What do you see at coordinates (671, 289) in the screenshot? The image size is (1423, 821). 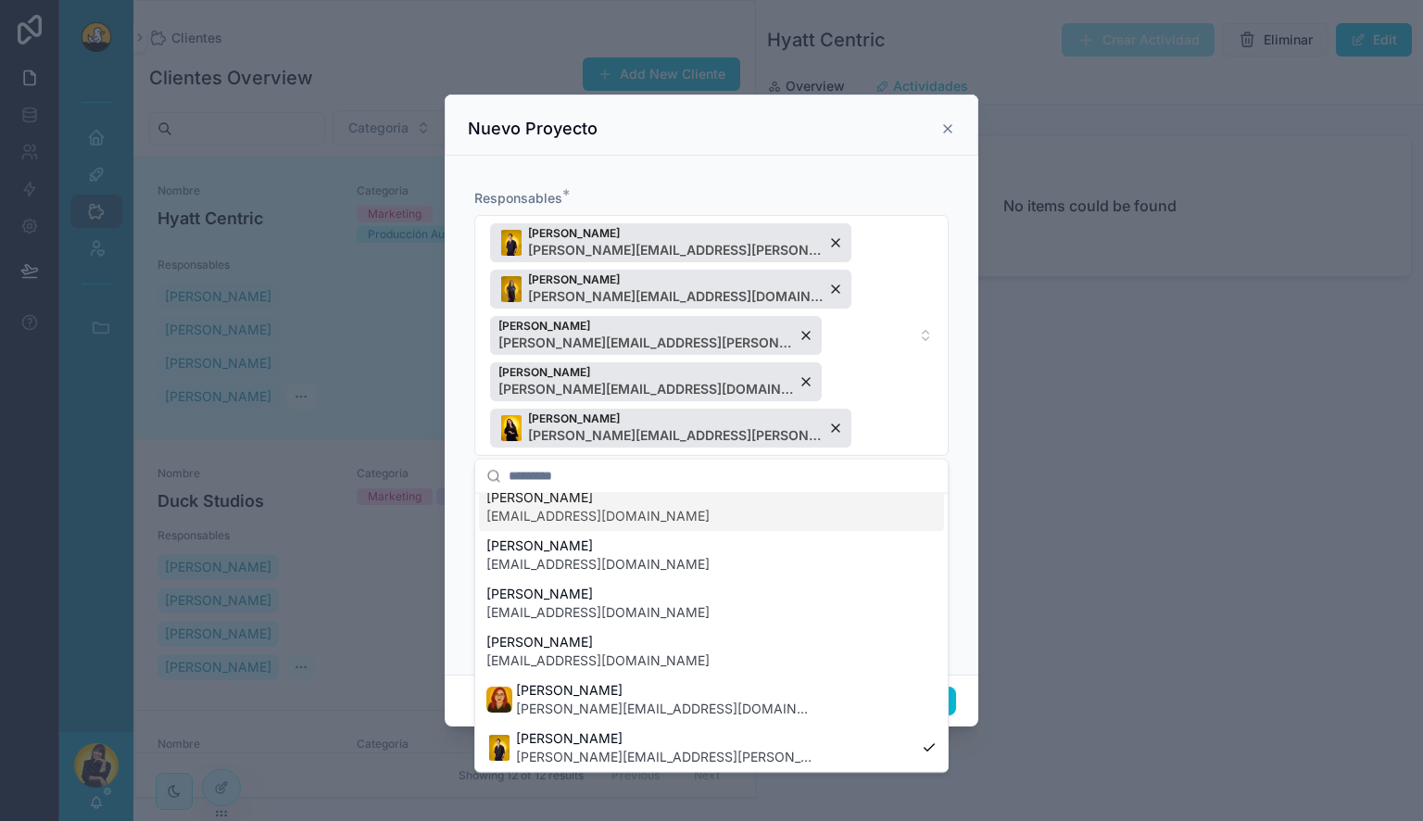 I see `button: Unselect 13` at bounding box center [671, 289].